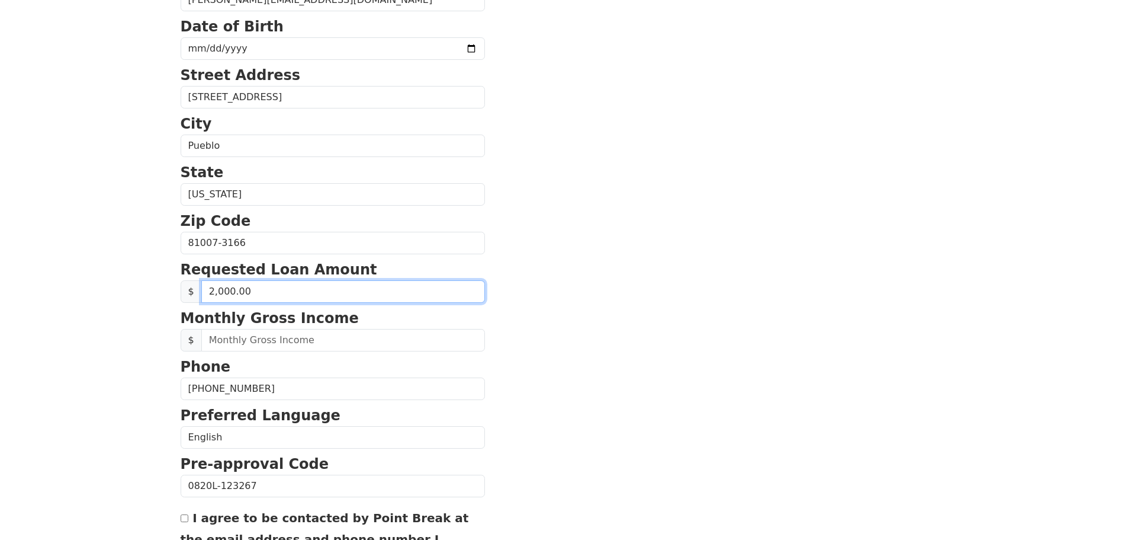 The width and height of the screenshot is (1128, 540). I want to click on strong: Pre-approval Code, so click(255, 464).